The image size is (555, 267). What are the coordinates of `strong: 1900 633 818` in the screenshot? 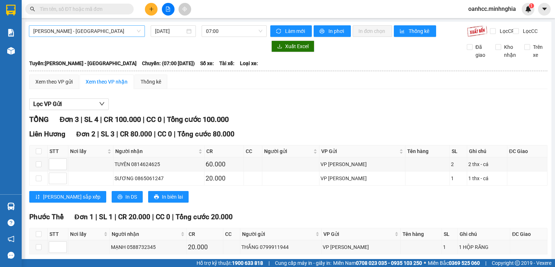 It's located at (248, 263).